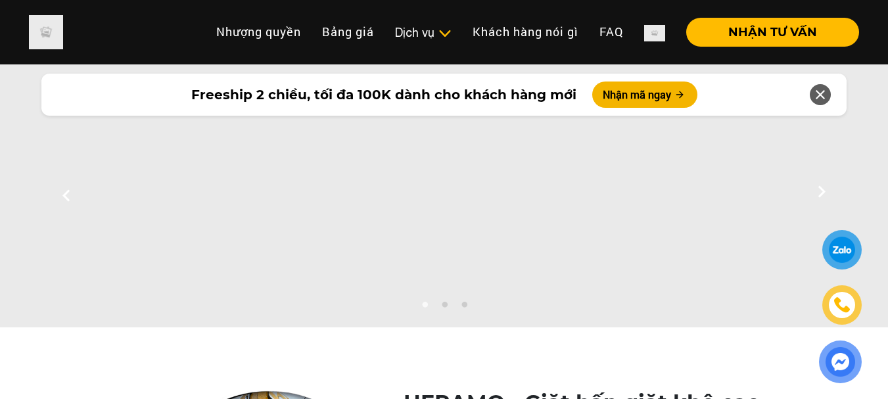 This screenshot has width=888, height=399. What do you see at coordinates (611, 32) in the screenshot?
I see `a: FAQ` at bounding box center [611, 32].